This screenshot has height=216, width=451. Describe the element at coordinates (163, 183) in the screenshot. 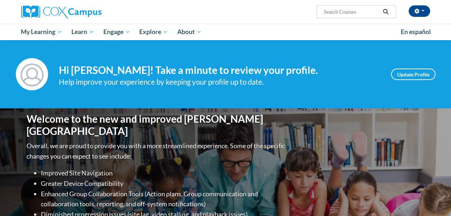

I see `li: Greater Device Compatibility` at that location.